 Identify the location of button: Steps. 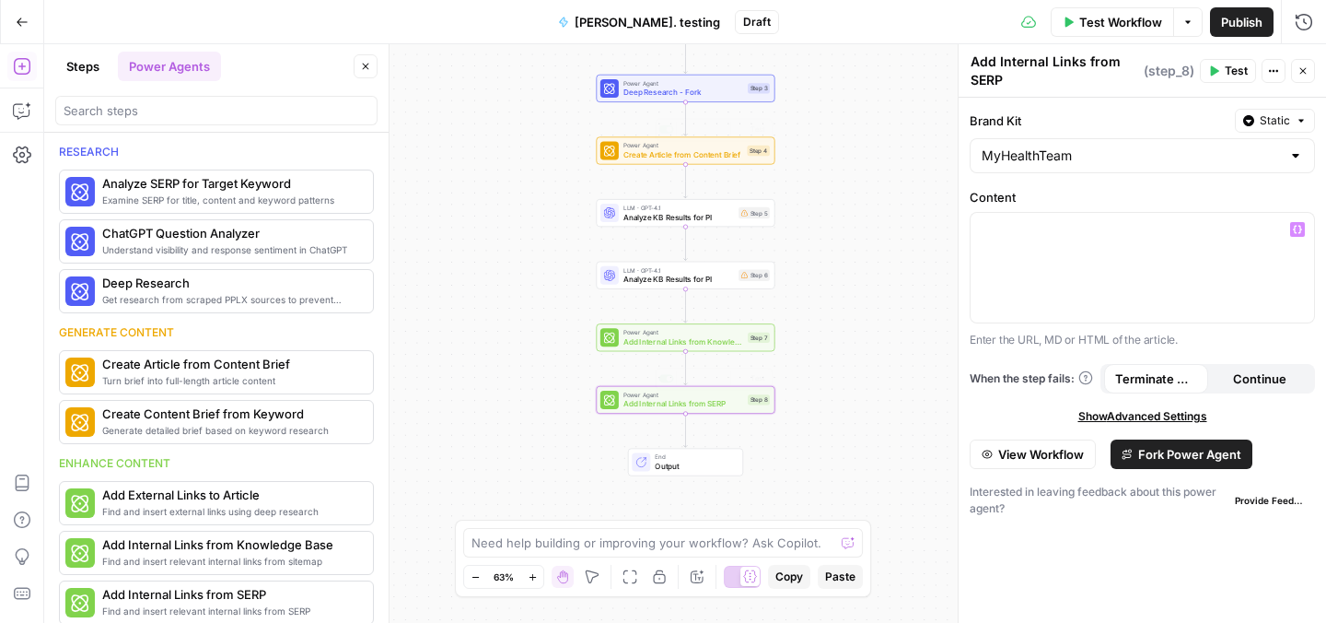
(83, 66).